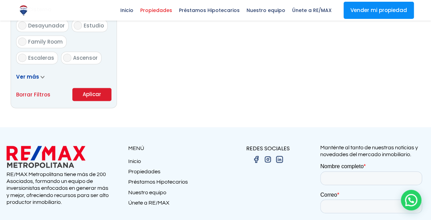 Image resolution: width=431 pixels, height=220 pixels. I want to click on input: Desayunador, so click(22, 25).